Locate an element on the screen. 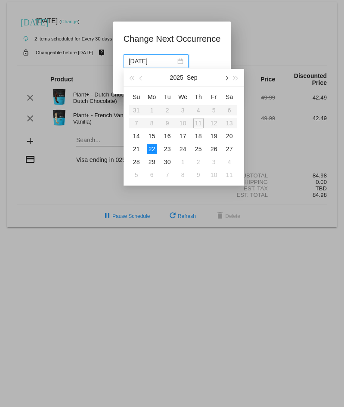  div: 28 is located at coordinates (137, 162).